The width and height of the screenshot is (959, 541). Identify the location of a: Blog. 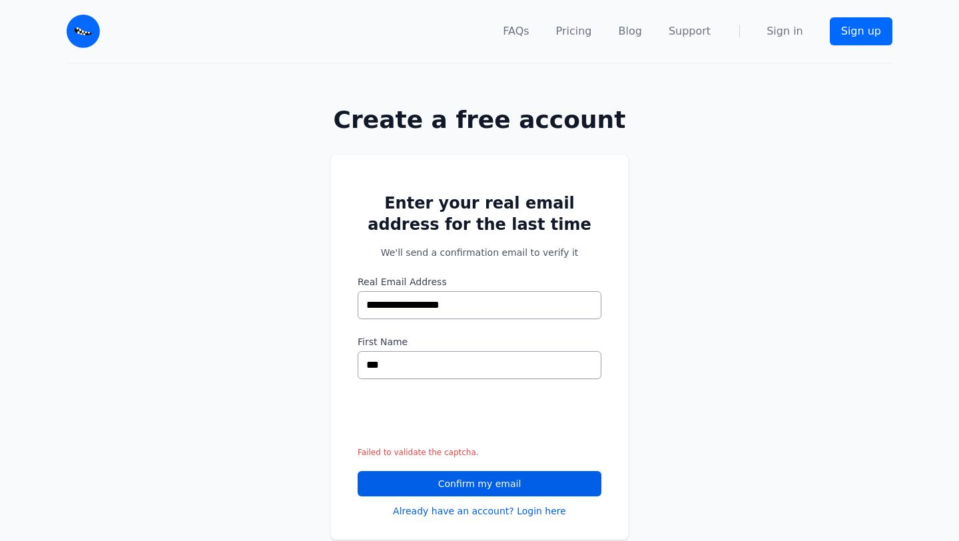
(630, 31).